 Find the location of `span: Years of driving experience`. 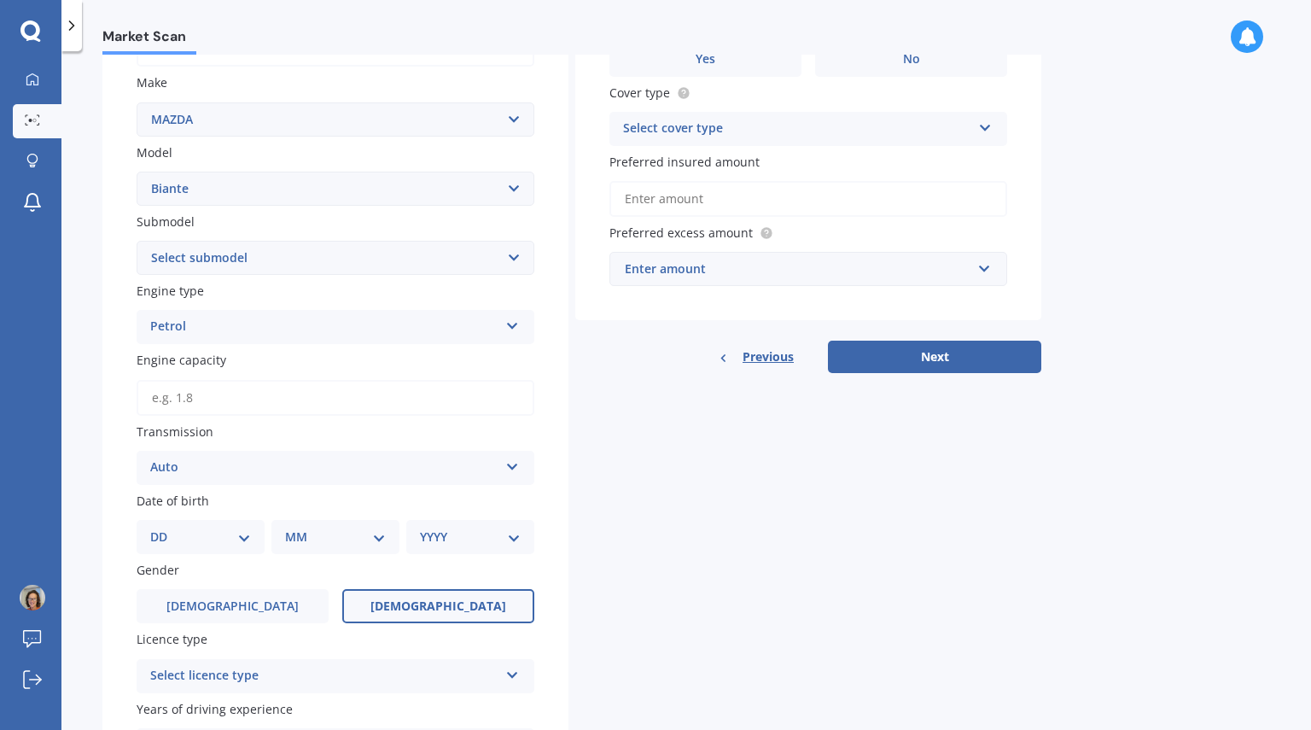

span: Years of driving experience is located at coordinates (214, 708).